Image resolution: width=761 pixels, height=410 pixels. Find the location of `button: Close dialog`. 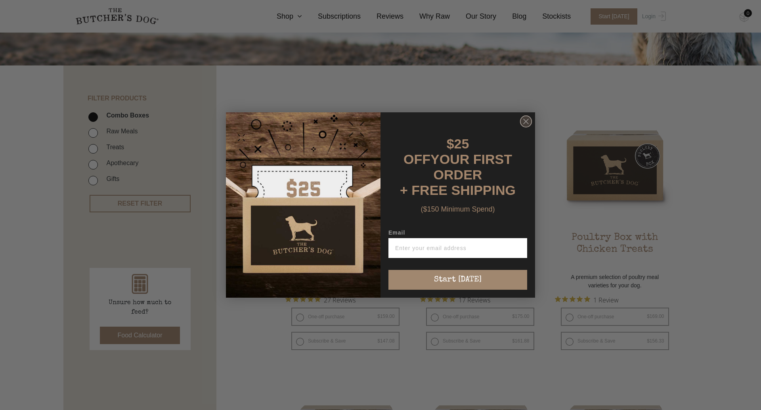

button: Close dialog is located at coordinates (526, 121).